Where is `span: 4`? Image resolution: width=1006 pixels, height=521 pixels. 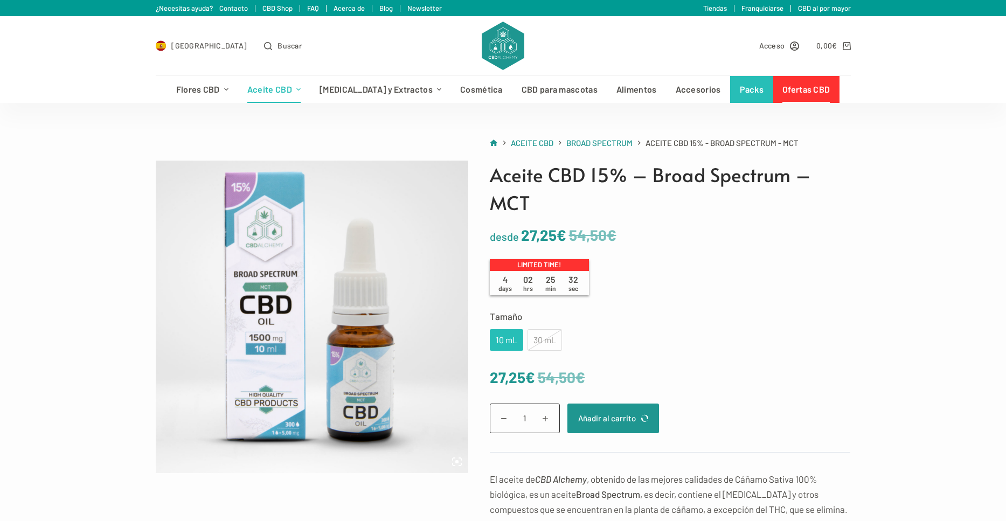
span: 4 is located at coordinates (505, 283).